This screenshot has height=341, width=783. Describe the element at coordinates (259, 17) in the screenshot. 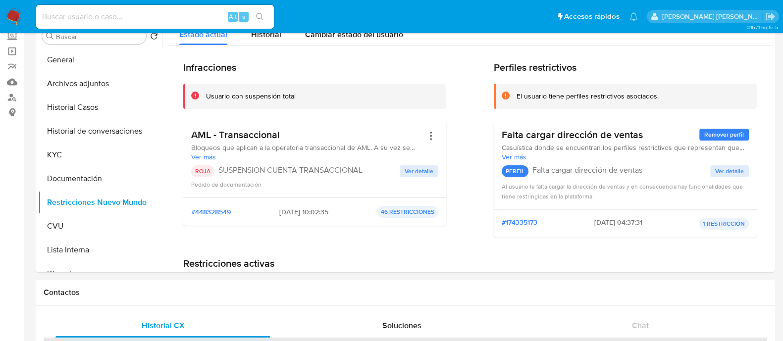

I see `button: search-icon` at that location.